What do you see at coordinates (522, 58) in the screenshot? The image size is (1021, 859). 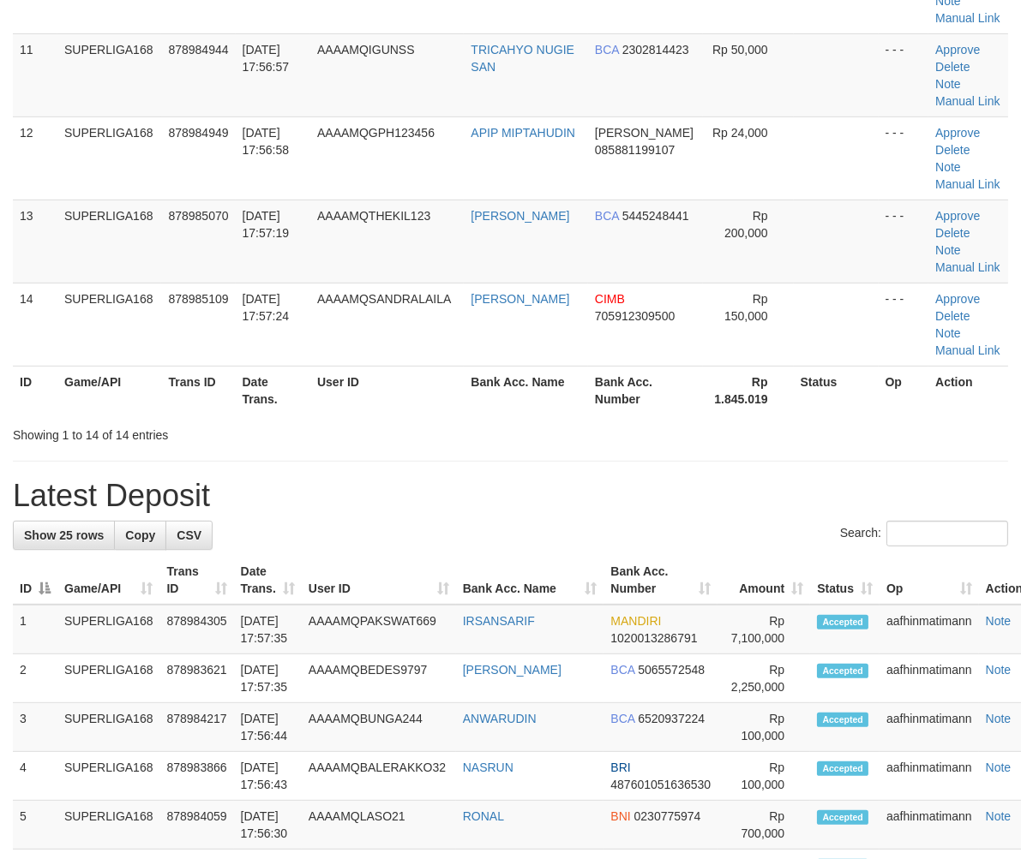 I see `a: TRICAHYO NUGIE SAN` at bounding box center [522, 58].